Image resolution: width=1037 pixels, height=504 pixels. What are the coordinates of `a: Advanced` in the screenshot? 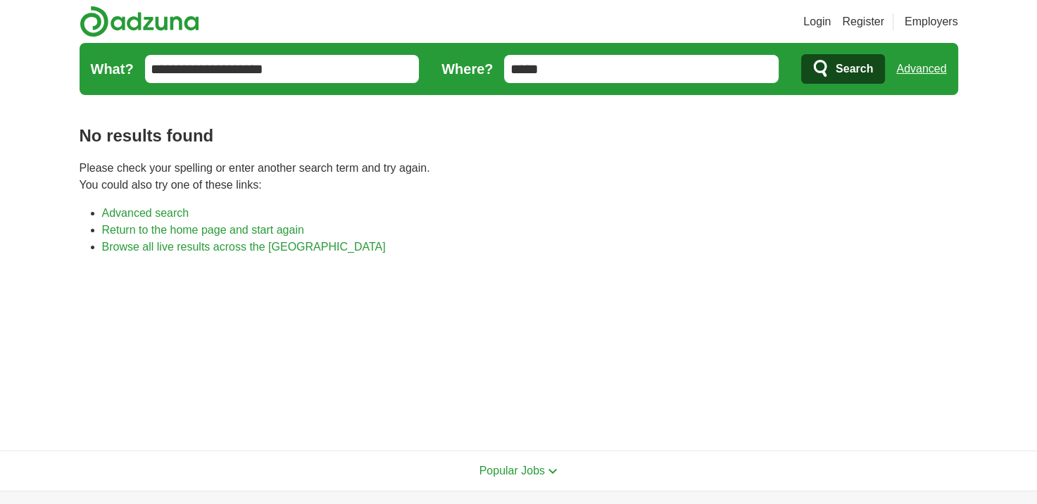 It's located at (920, 69).